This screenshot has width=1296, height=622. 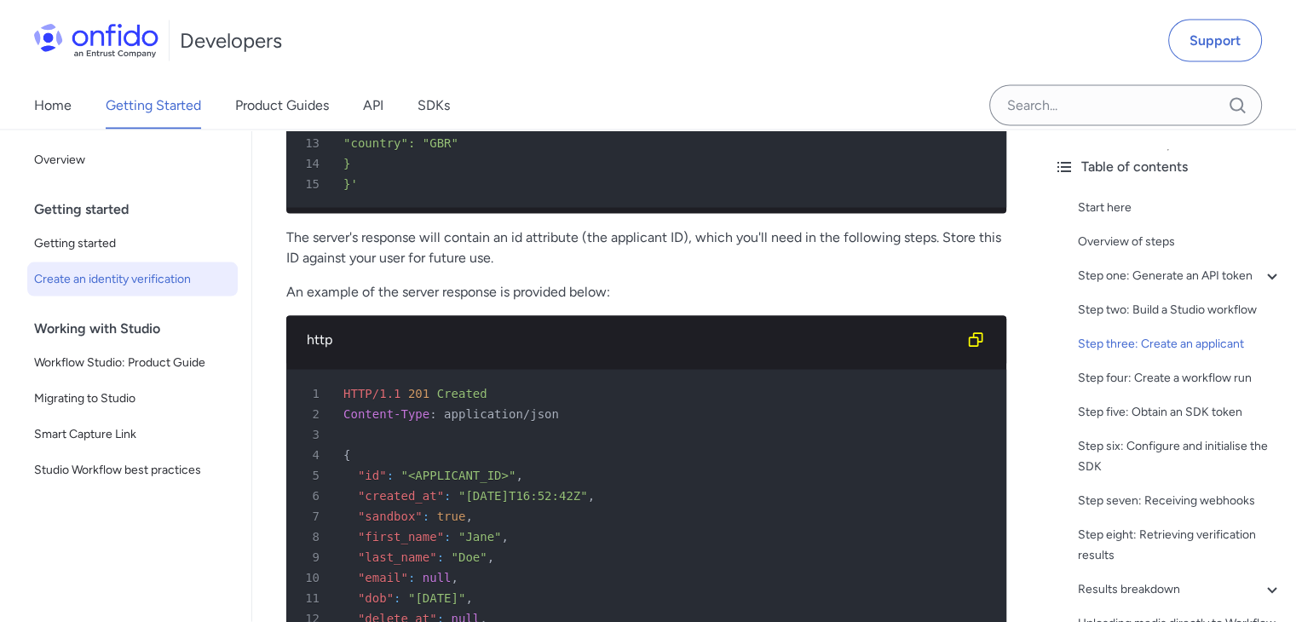 I want to click on span: "first_name", so click(x=400, y=537).